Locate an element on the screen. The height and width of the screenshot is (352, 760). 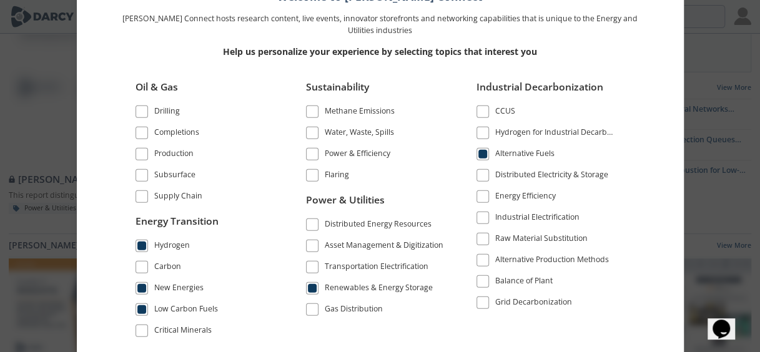
div: Production is located at coordinates (174, 155).